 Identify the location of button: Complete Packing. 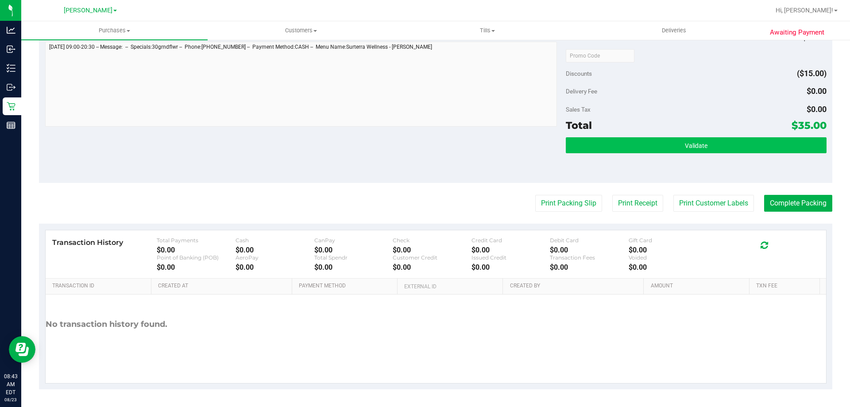
(798, 203).